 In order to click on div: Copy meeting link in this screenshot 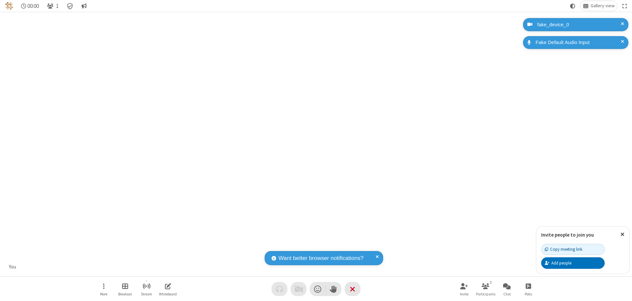, I will do `click(563, 249)`.